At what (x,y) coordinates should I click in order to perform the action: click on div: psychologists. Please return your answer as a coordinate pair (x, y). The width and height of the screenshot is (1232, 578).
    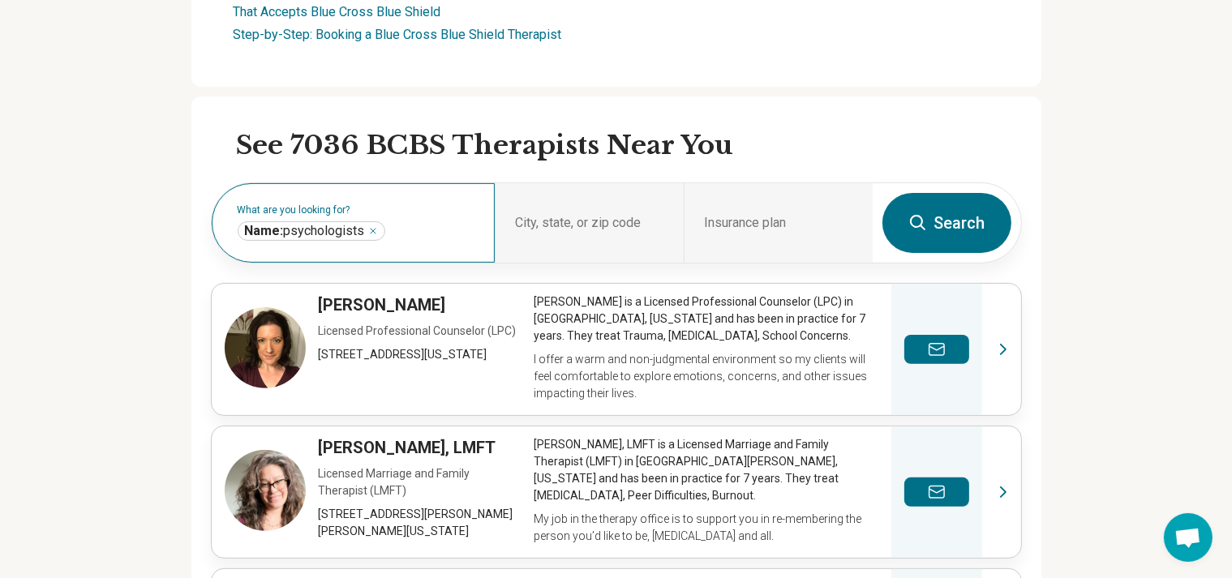
    Looking at the image, I should click on (311, 231).